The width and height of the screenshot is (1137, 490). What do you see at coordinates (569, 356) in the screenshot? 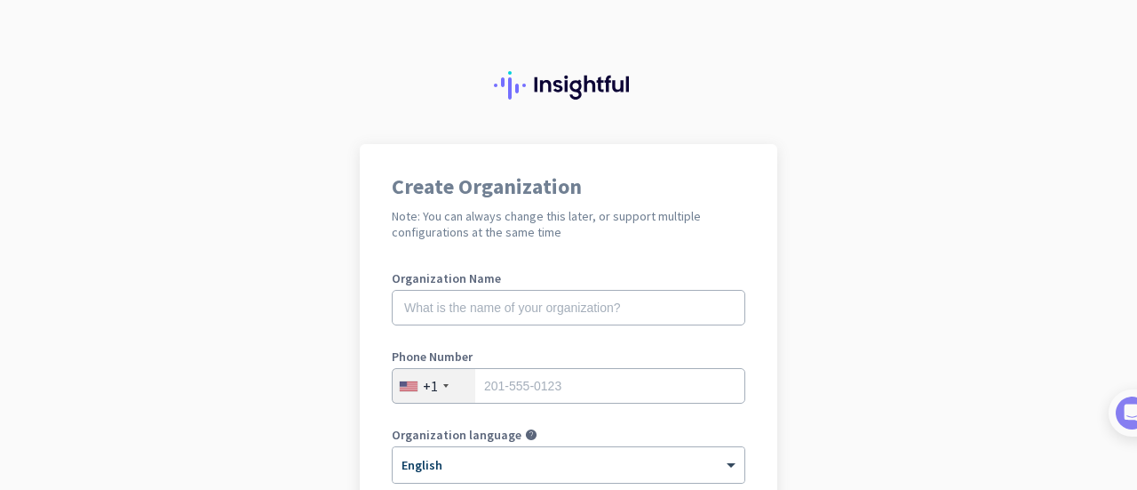
I see `label: Phone Number` at bounding box center [569, 356].